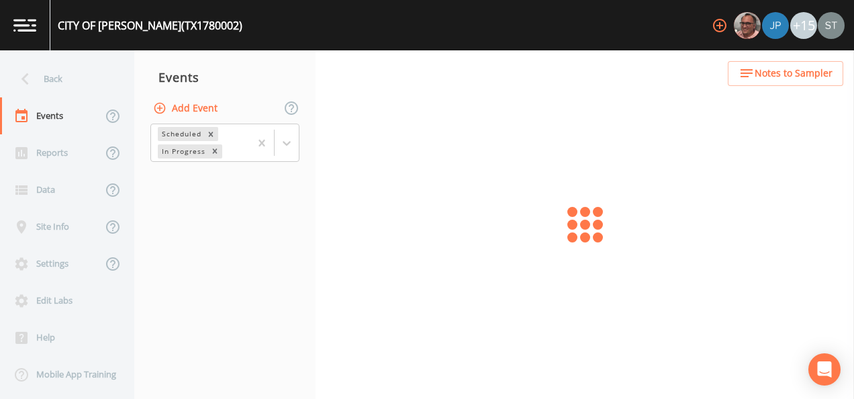 The height and width of the screenshot is (399, 854). What do you see at coordinates (747, 25) in the screenshot?
I see `div: Mike Franklin` at bounding box center [747, 25].